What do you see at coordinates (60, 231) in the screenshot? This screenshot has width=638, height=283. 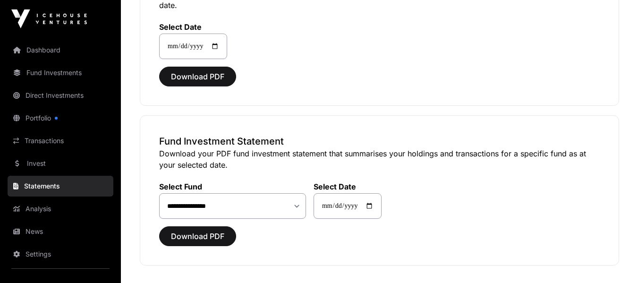 I see `a: News` at bounding box center [60, 231].